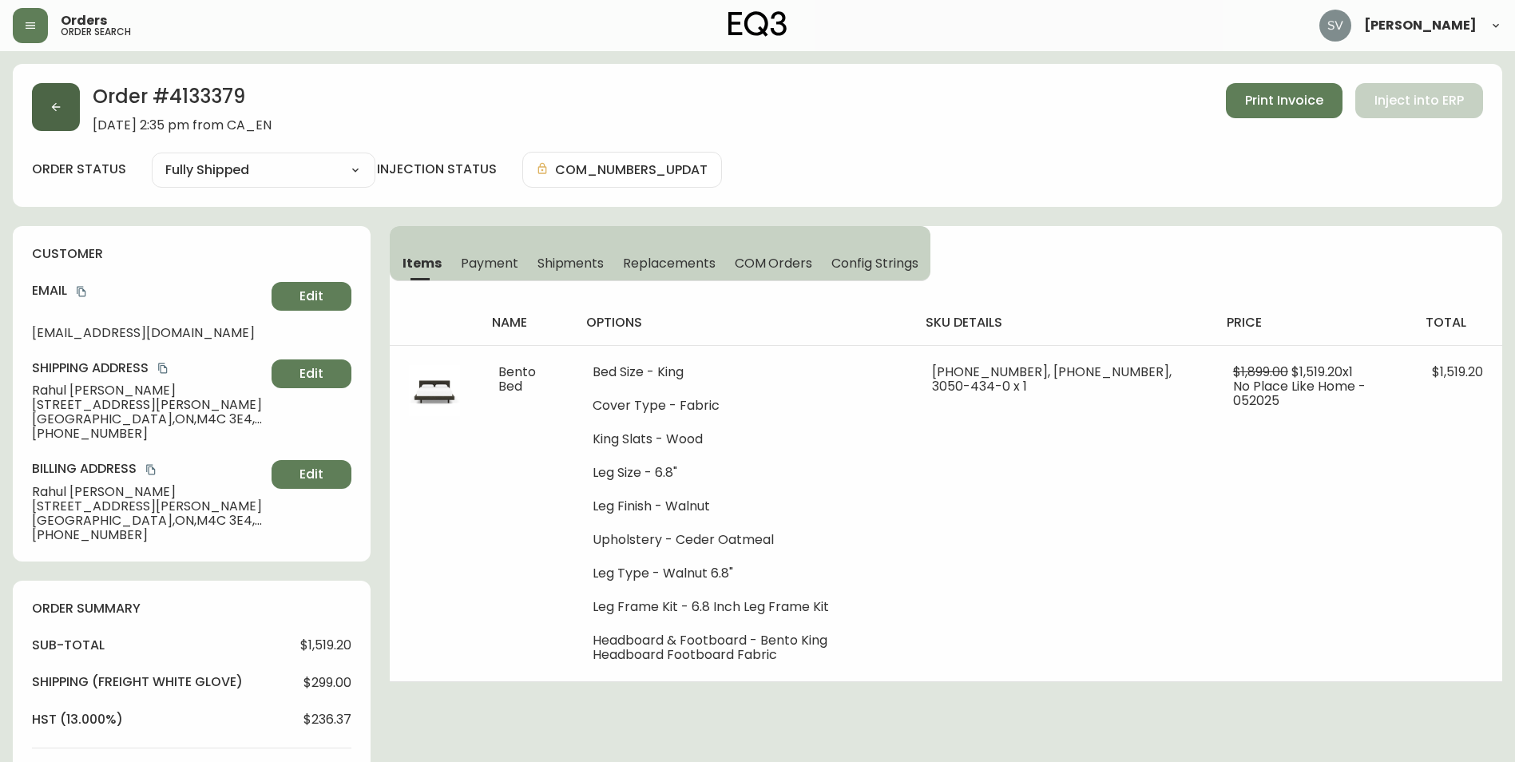 The width and height of the screenshot is (1515, 762). What do you see at coordinates (743, 540) in the screenshot?
I see `li: Upholstery - Ceder Oatmeal` at bounding box center [743, 540].